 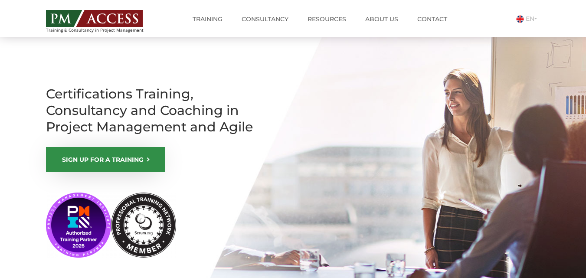 What do you see at coordinates (168, 111) in the screenshot?
I see `h1: Certifications Training, Consultancy and Coaching in Project Management and Agile` at bounding box center [168, 111].